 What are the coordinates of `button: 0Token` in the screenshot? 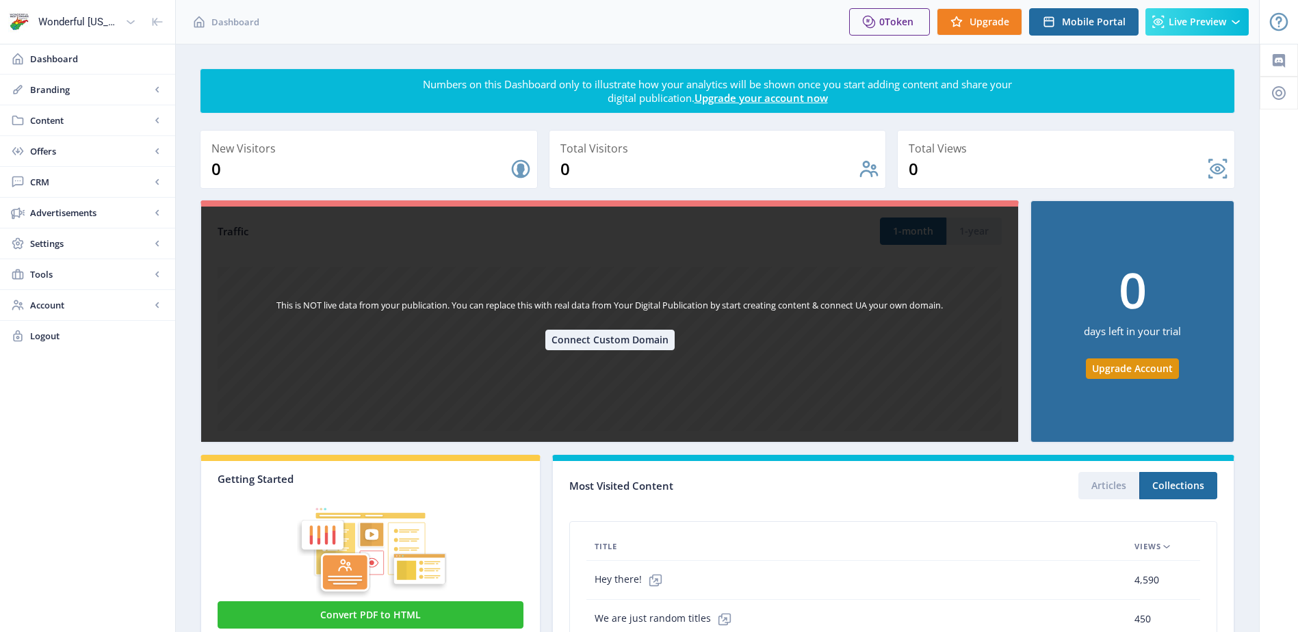 It's located at (890, 22).